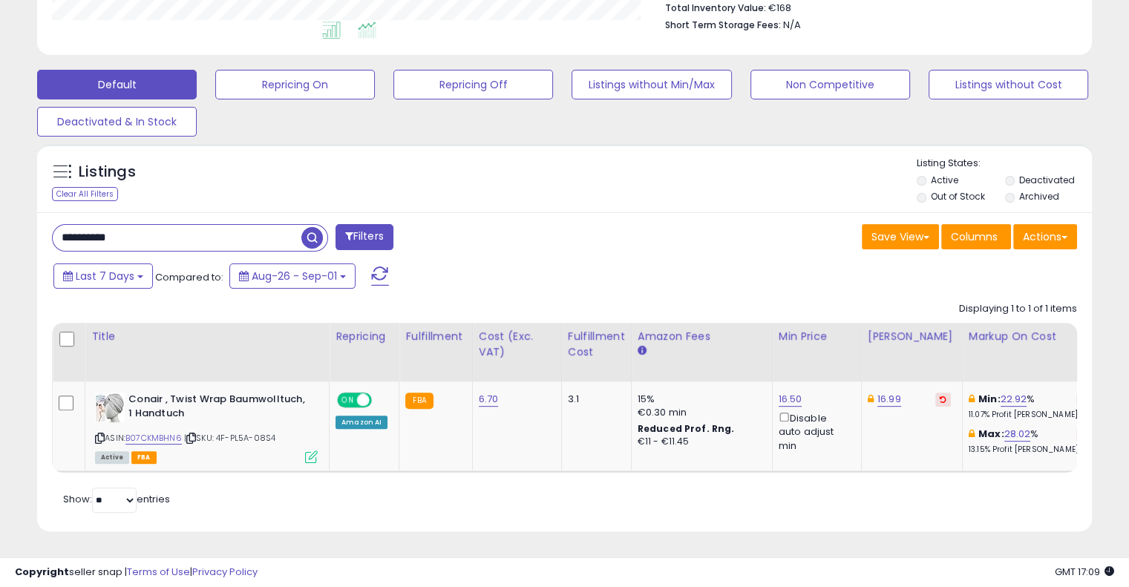 This screenshot has height=587, width=1129. Describe the element at coordinates (292, 276) in the screenshot. I see `button: Aug-26 - Sep-01` at that location.